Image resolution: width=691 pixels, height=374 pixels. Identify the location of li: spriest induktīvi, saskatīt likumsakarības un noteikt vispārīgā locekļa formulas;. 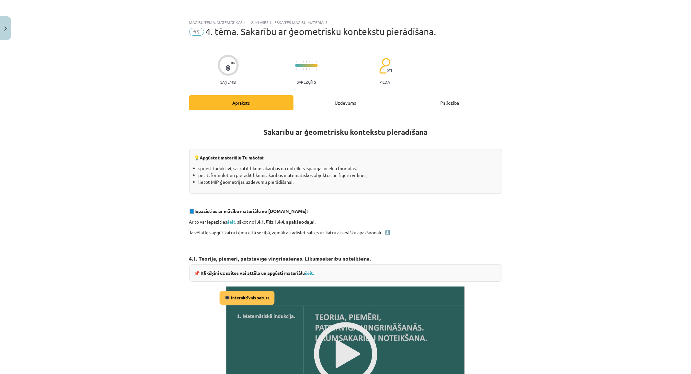
(347, 168).